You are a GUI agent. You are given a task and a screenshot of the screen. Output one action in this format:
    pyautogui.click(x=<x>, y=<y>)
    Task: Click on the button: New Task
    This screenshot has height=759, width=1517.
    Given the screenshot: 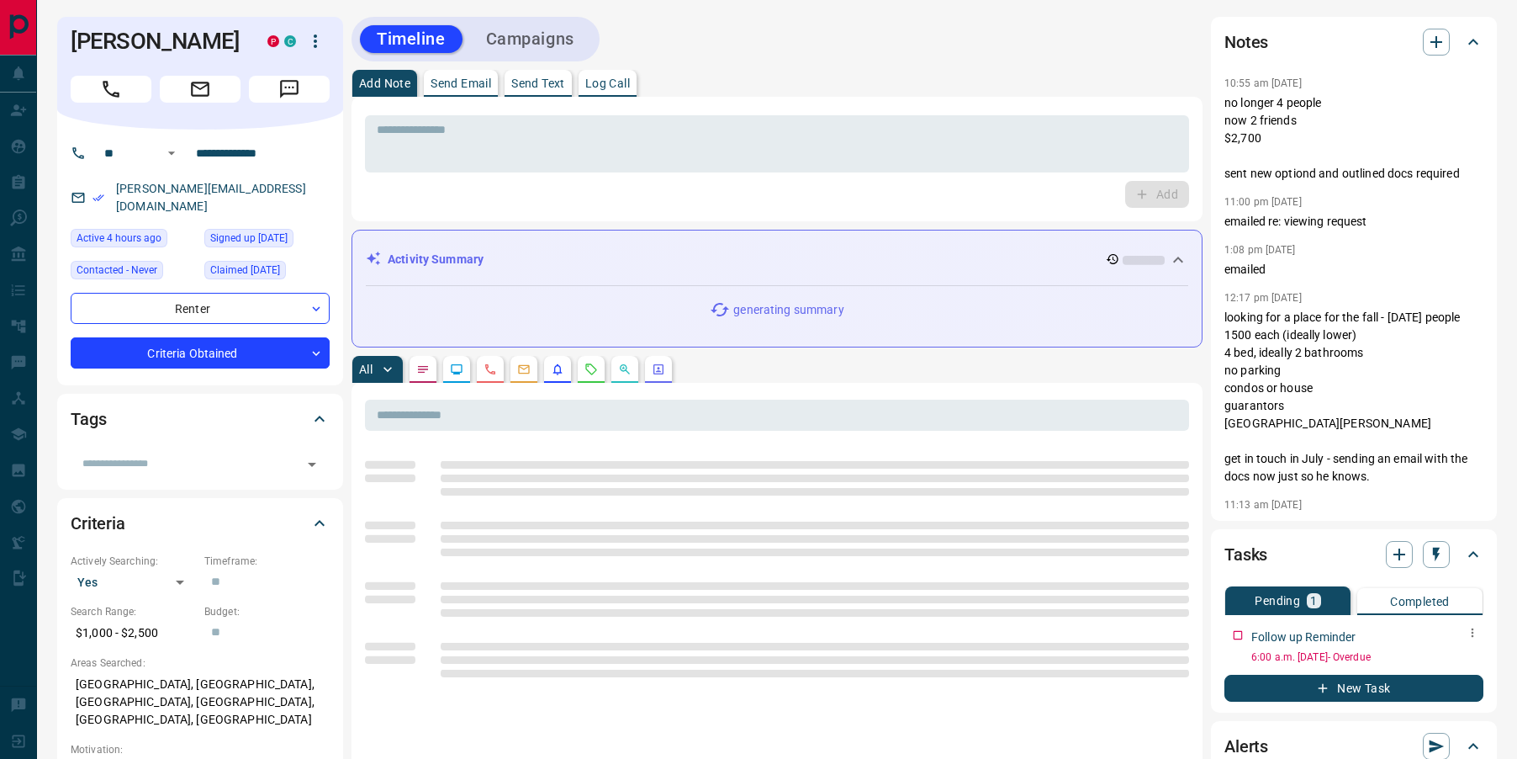 What is the action you would take?
    pyautogui.click(x=1354, y=688)
    